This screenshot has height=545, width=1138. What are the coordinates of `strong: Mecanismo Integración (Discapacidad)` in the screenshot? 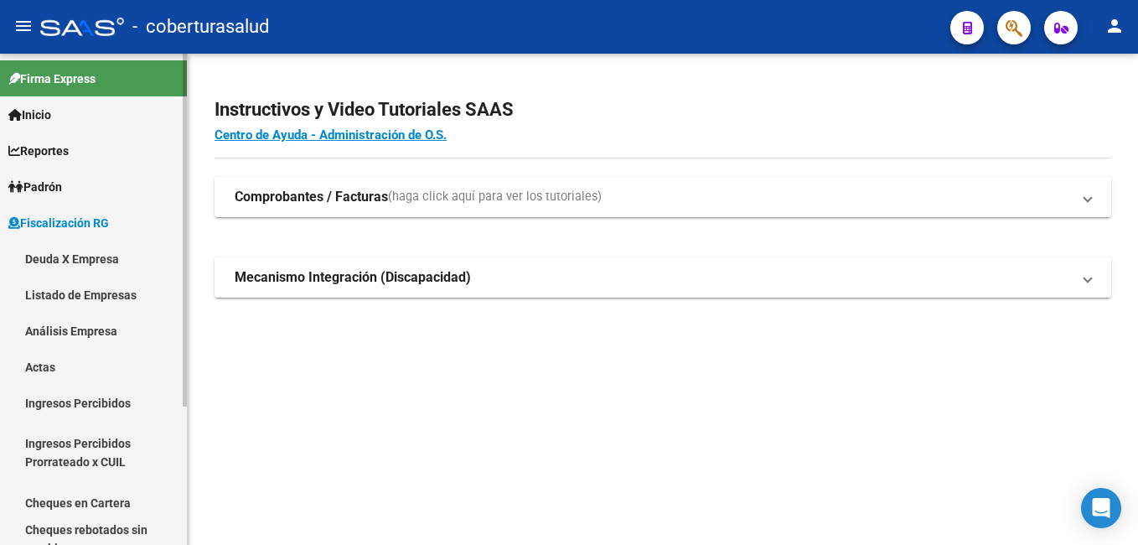 It's located at (353, 277).